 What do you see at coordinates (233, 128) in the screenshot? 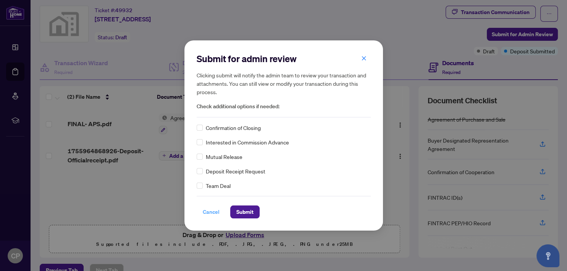
I see `span: Confirmation of Closing` at bounding box center [233, 128].